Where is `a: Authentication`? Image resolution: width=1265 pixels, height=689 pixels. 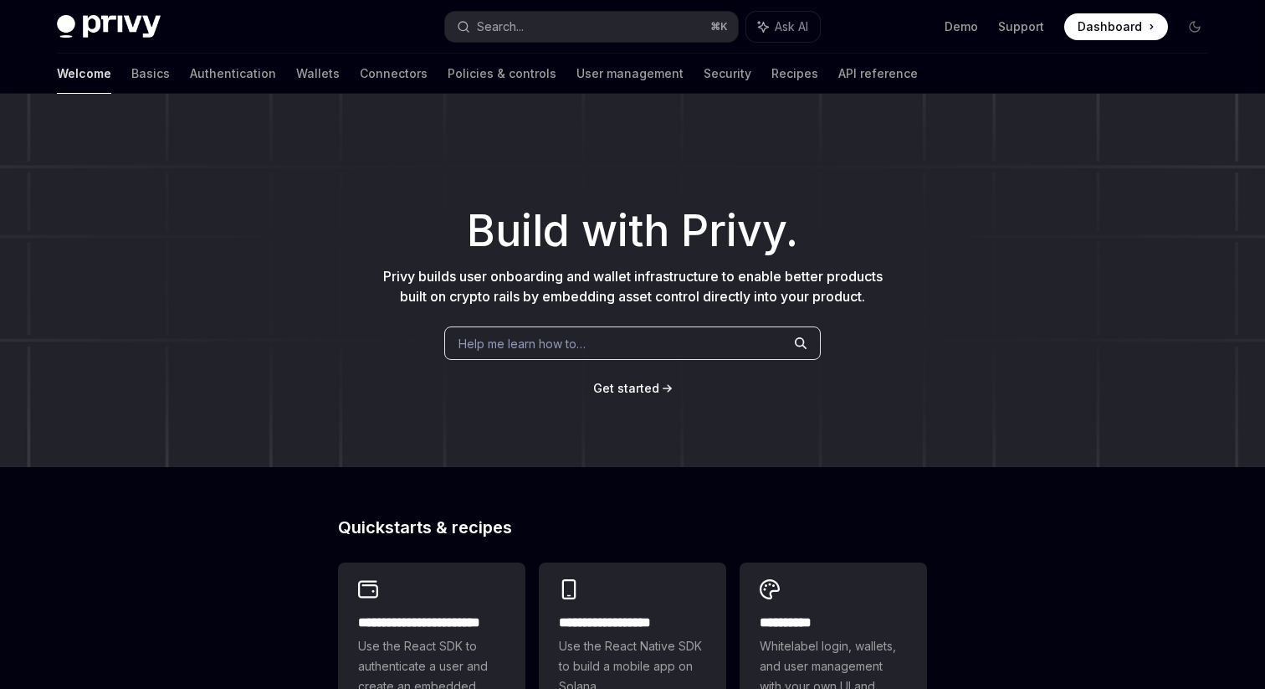 a: Authentication is located at coordinates (233, 74).